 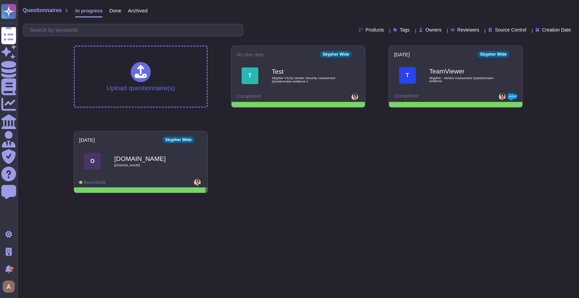 I want to click on b: TeamViewer, so click(x=463, y=71).